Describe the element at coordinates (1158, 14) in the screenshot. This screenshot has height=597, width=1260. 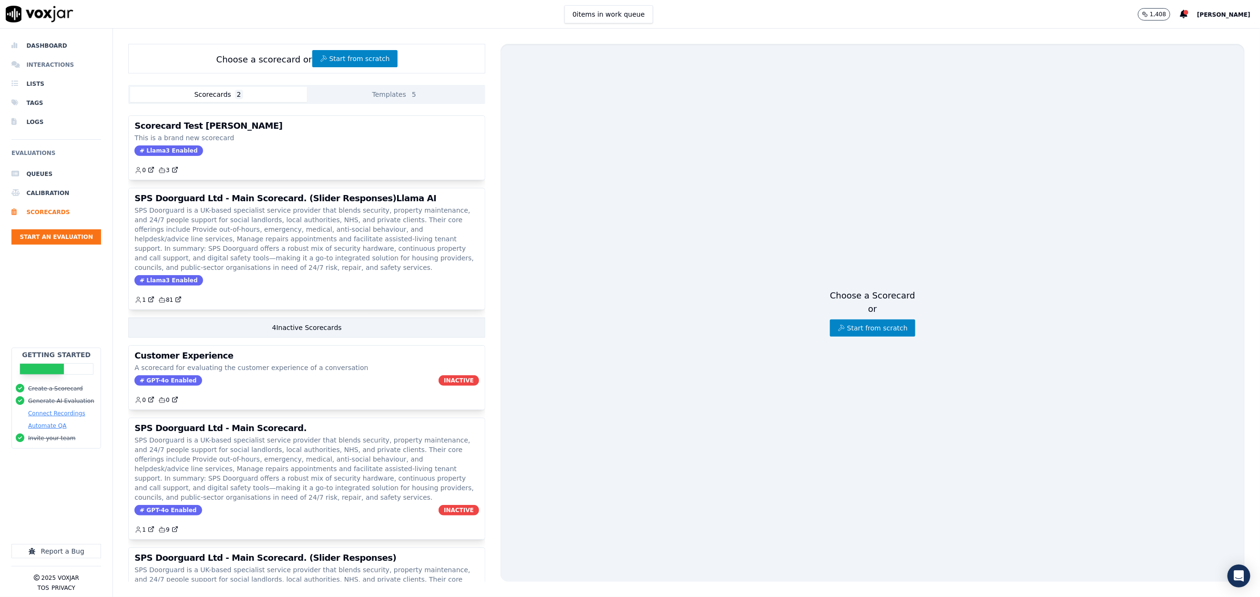
I see `p: 1,408` at that location.